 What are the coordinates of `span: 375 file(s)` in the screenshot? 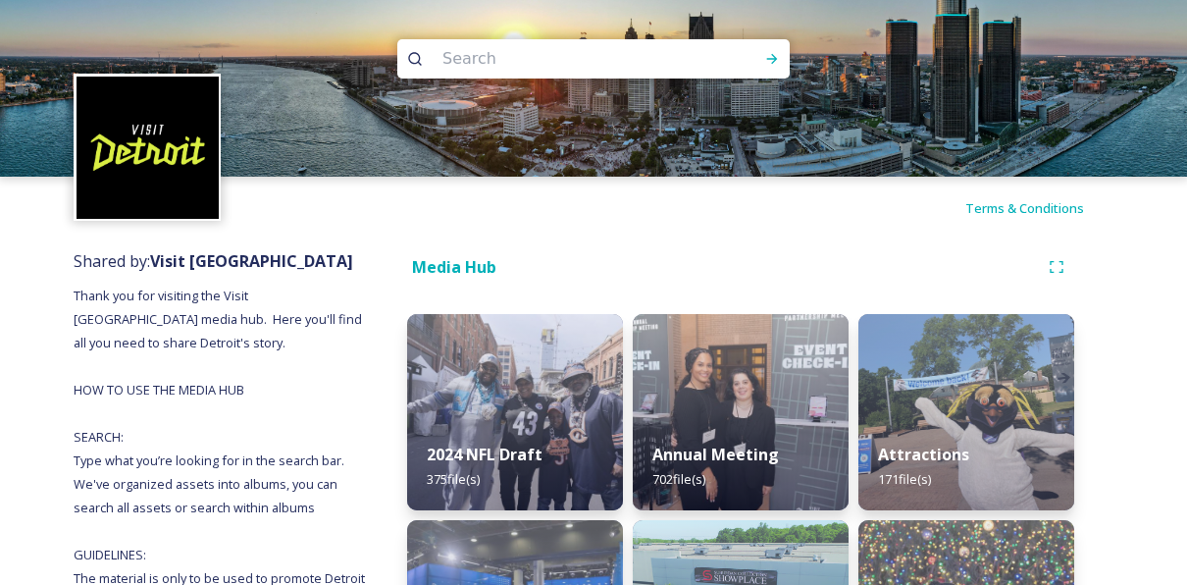 It's located at (453, 479).